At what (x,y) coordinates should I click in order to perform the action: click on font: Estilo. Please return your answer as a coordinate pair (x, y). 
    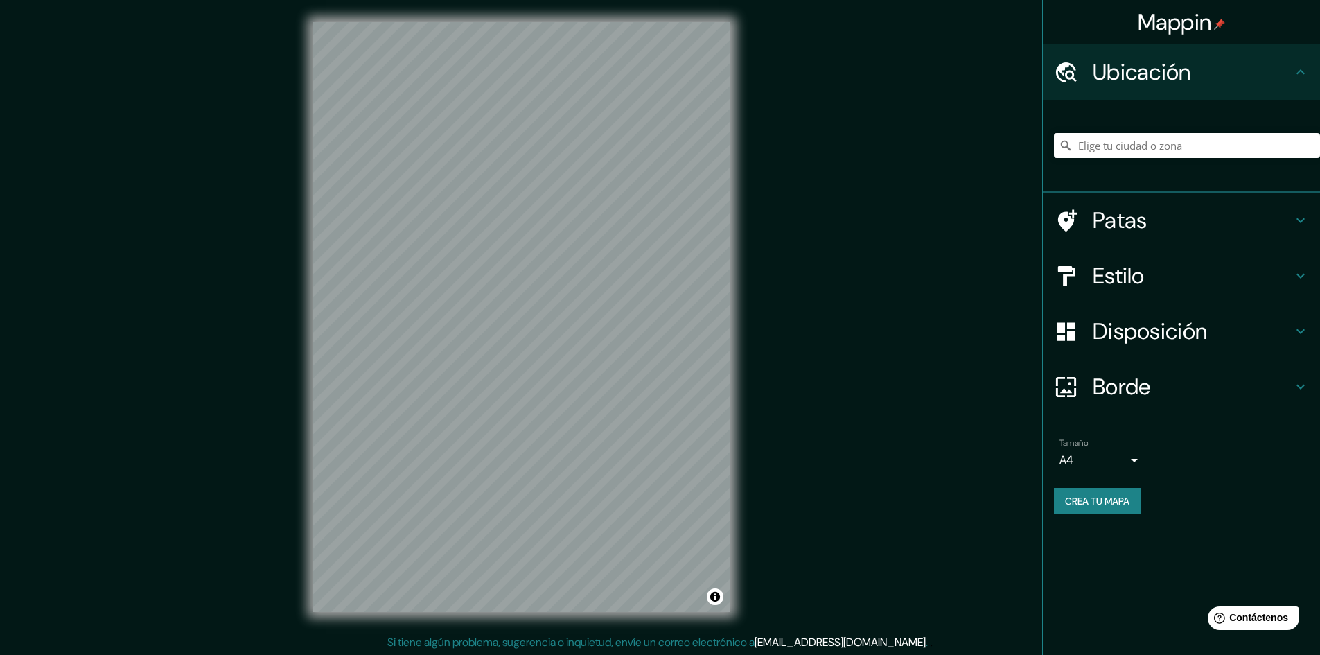
    Looking at the image, I should click on (1118, 276).